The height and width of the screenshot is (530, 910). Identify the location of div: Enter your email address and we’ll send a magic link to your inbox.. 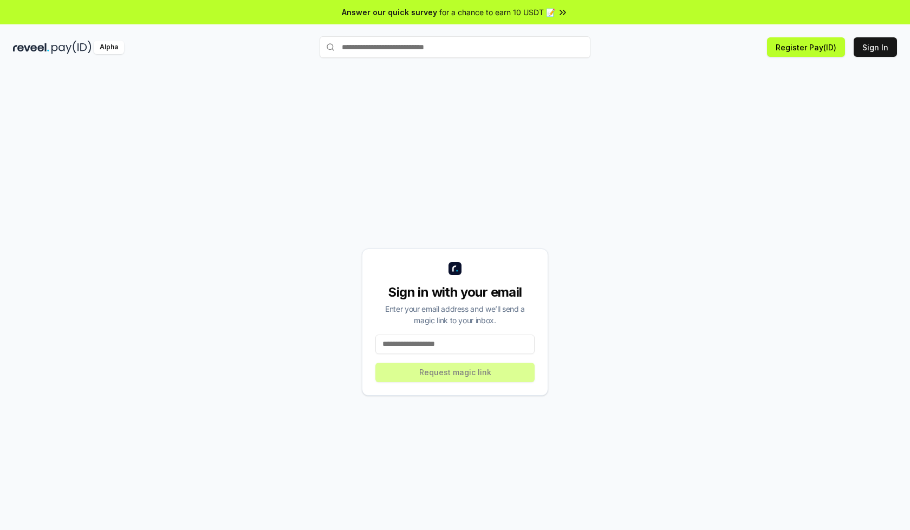
(455, 315).